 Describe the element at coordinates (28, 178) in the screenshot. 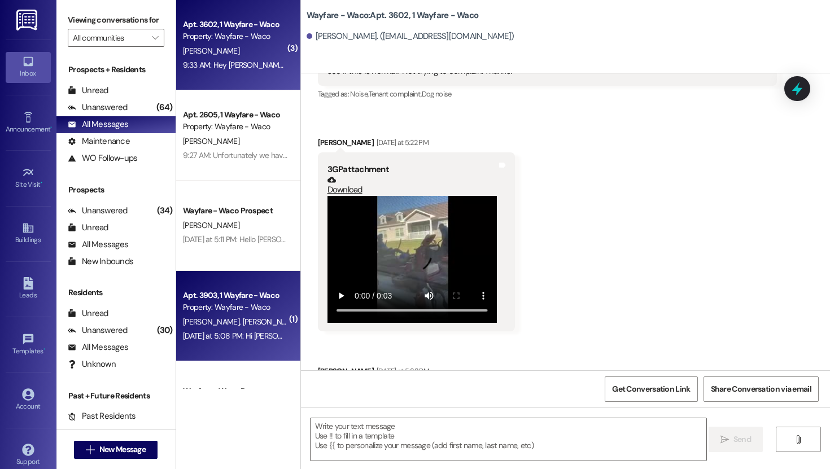

I see `a: Site Visit •` at that location.